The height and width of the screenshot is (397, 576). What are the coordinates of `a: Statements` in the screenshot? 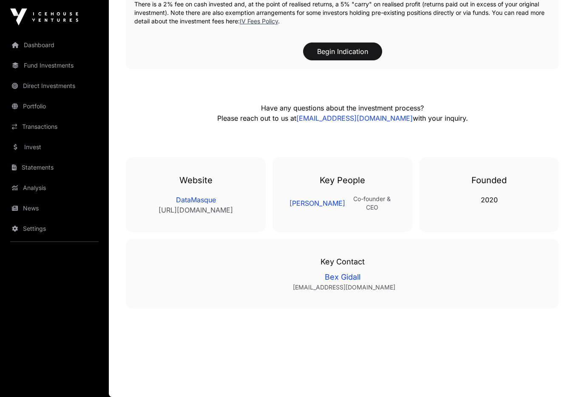 It's located at (54, 168).